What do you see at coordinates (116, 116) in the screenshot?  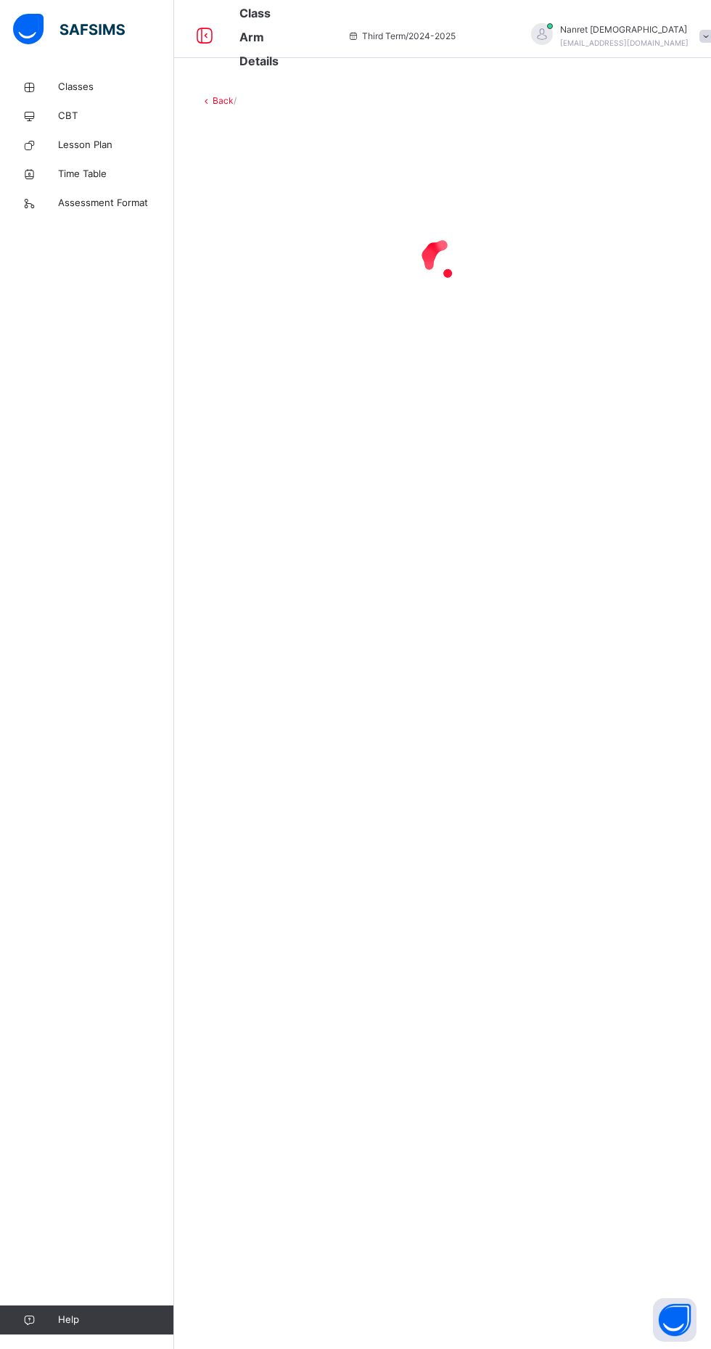 I see `span: CBT` at bounding box center [116, 116].